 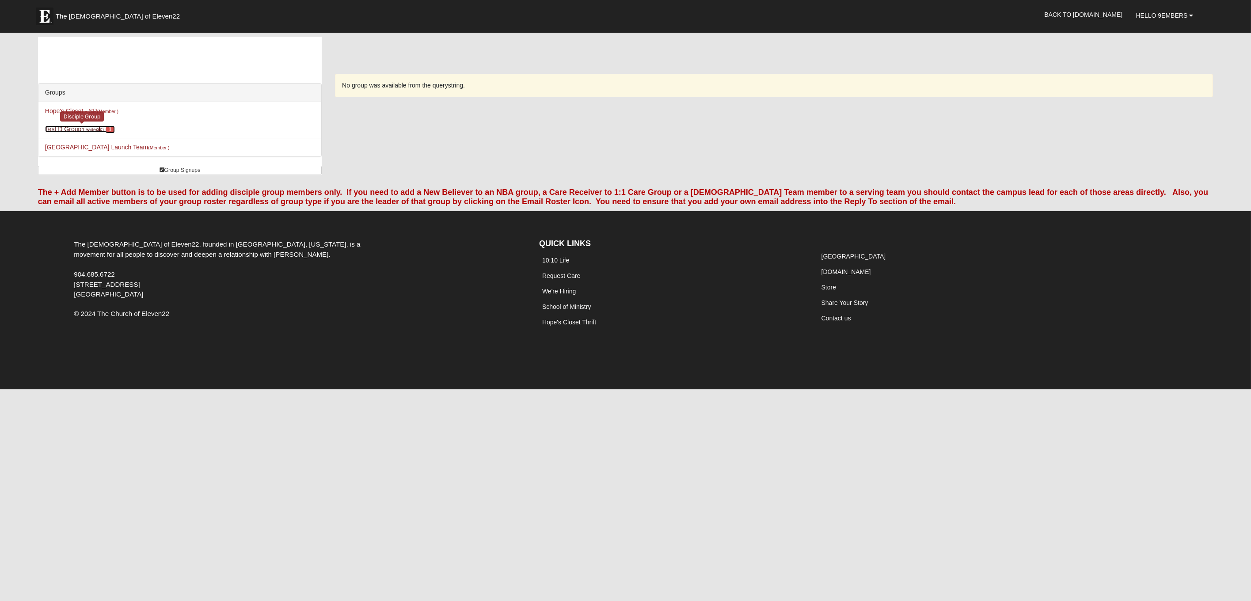 I want to click on a: Hello 9Embers, so click(x=1165, y=15).